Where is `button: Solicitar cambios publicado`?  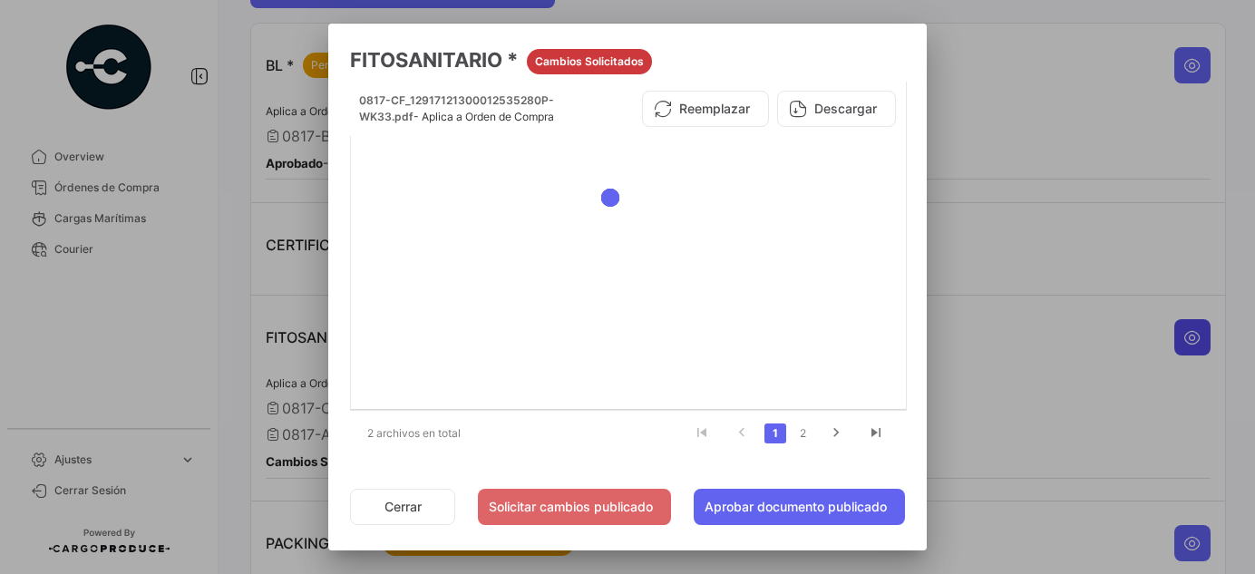 button: Solicitar cambios publicado is located at coordinates (574, 507).